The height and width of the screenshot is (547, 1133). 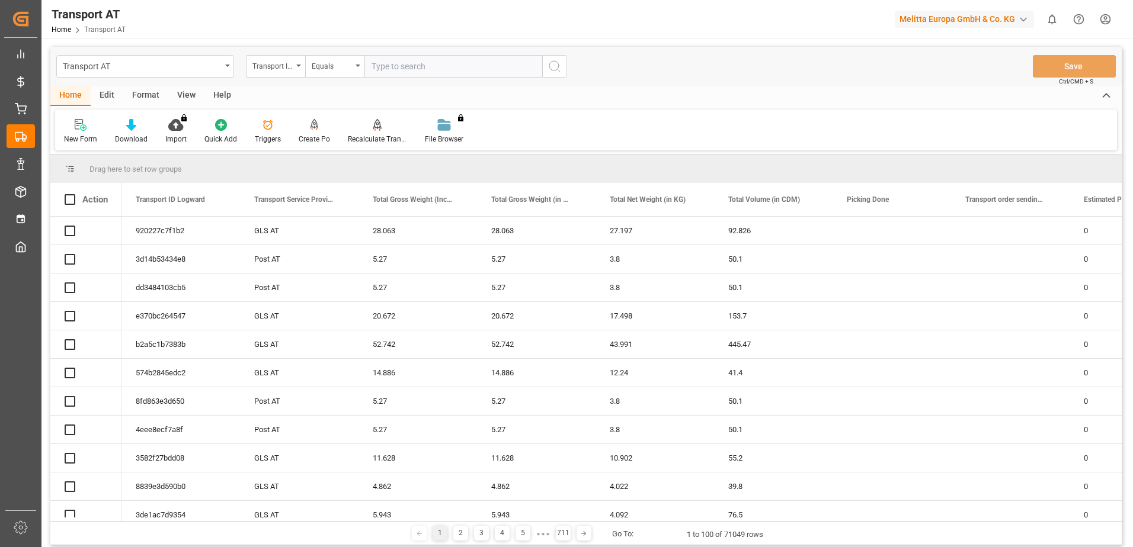 I want to click on div: New Form, so click(x=81, y=139).